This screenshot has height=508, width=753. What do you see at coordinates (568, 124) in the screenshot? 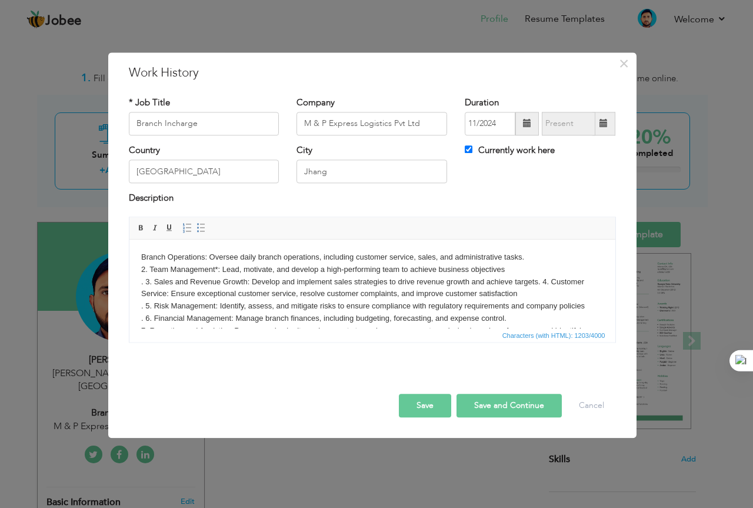
I see `input: Present` at bounding box center [568, 124].